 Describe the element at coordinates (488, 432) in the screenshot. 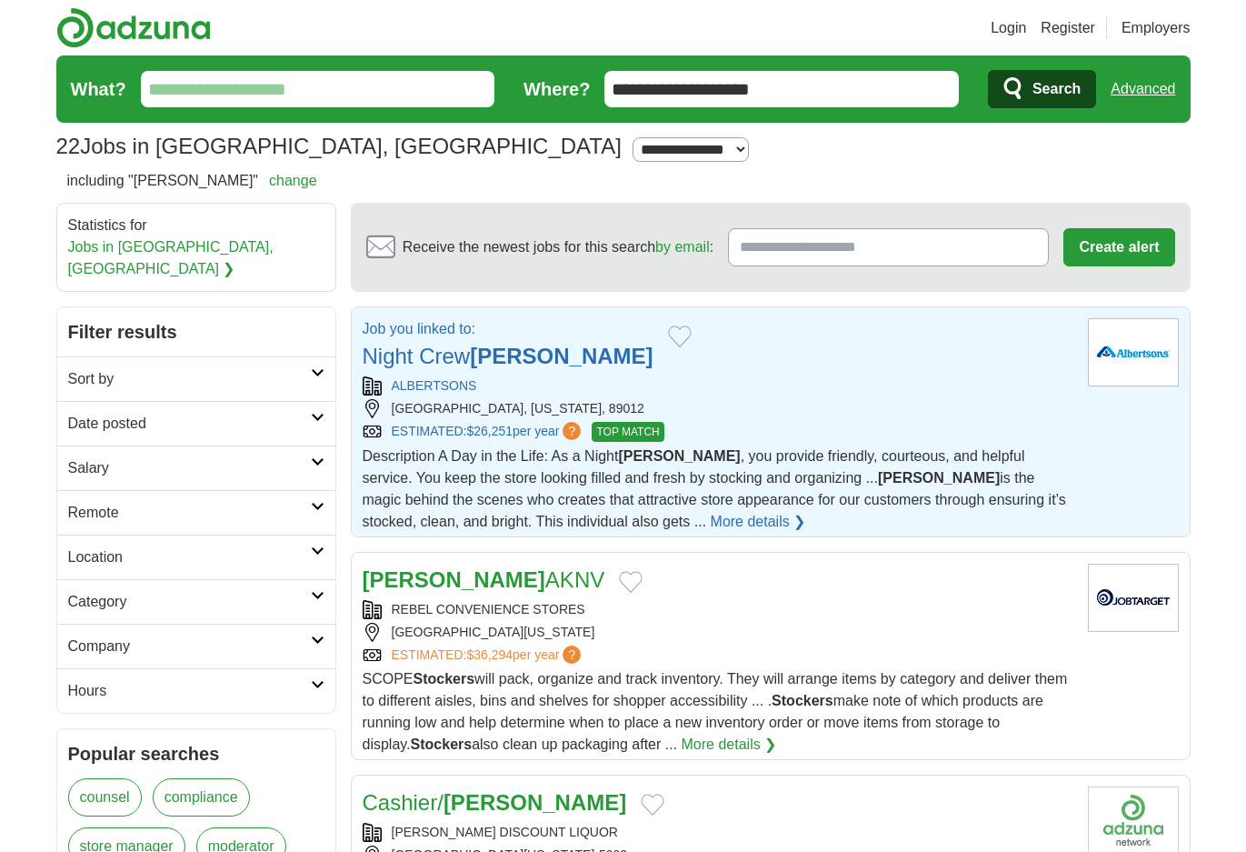

I see `a: ESTIMATED:$26,251per year?` at that location.